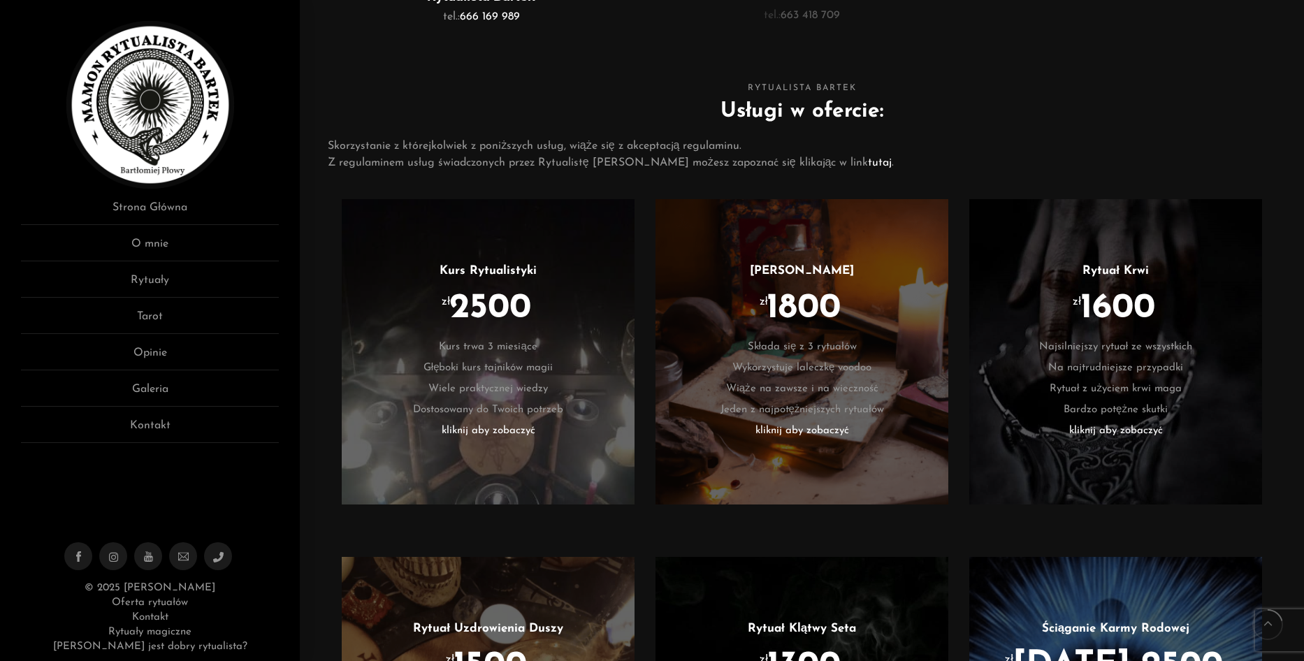 The height and width of the screenshot is (661, 1304). What do you see at coordinates (488, 628) in the screenshot?
I see `a: Rytuał Uzdrowienia Duszy` at bounding box center [488, 628].